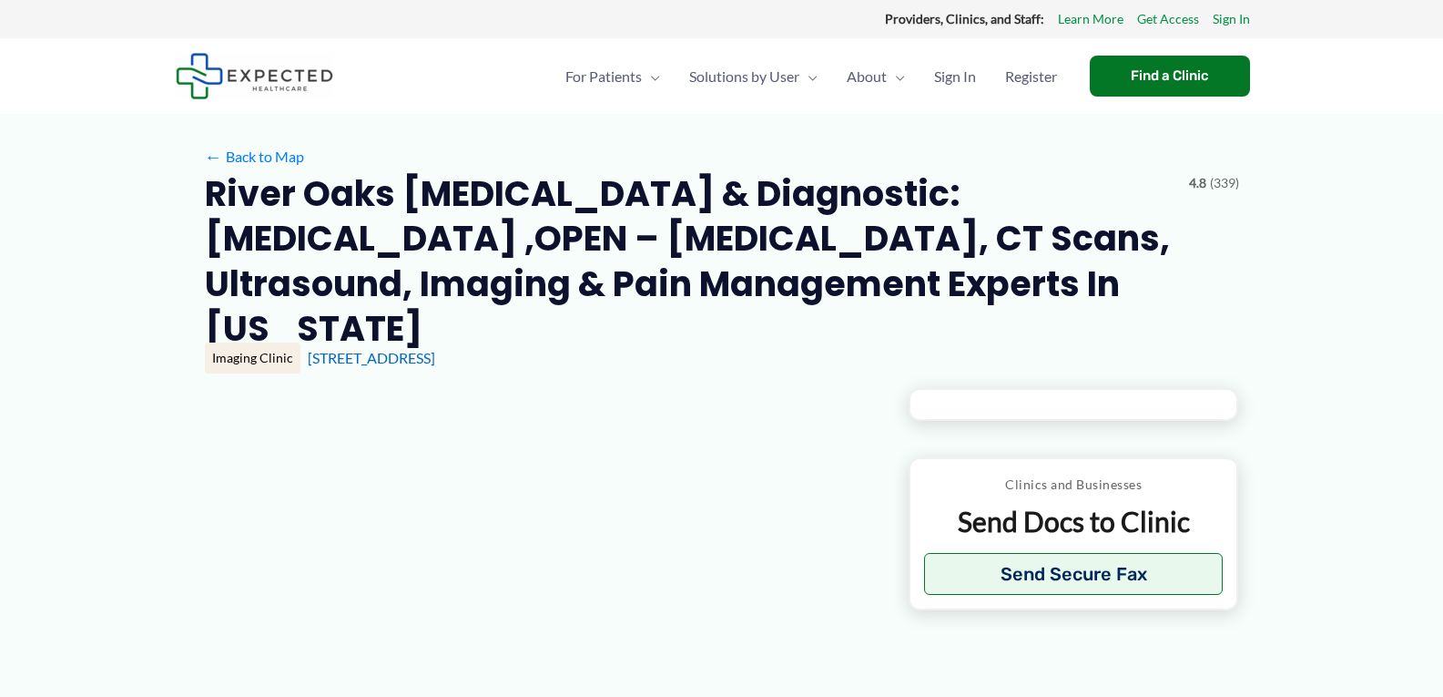 This screenshot has height=697, width=1443. What do you see at coordinates (252, 358) in the screenshot?
I see `div: Imaging Clinic` at bounding box center [252, 358].